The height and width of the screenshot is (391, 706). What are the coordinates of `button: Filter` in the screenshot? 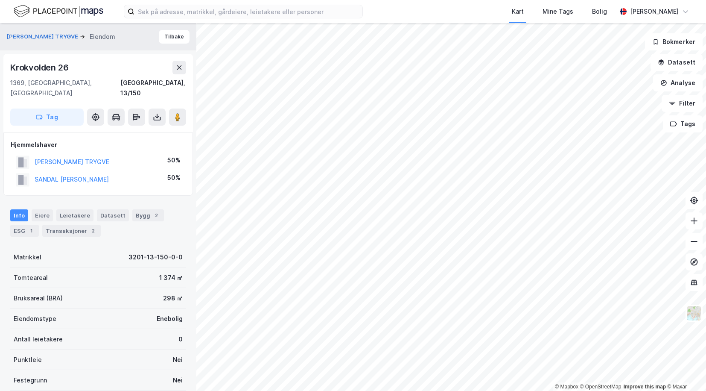 It's located at (683, 103).